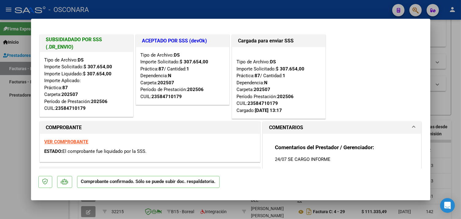  What do you see at coordinates (148, 181) in the screenshot?
I see `p: Comprobante confirmado. Sólo se puede subir doc. respaldatoria.` at bounding box center [148, 181].